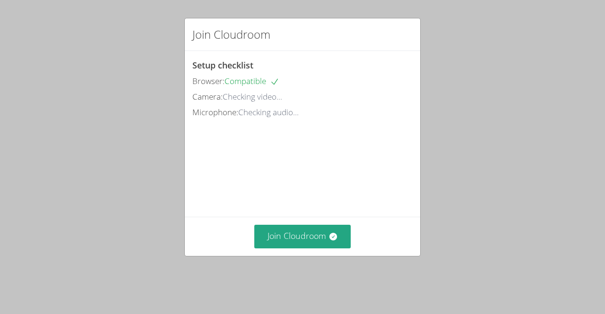 The width and height of the screenshot is (605, 314). What do you see at coordinates (223, 65) in the screenshot?
I see `span: Setup checklist` at bounding box center [223, 65].